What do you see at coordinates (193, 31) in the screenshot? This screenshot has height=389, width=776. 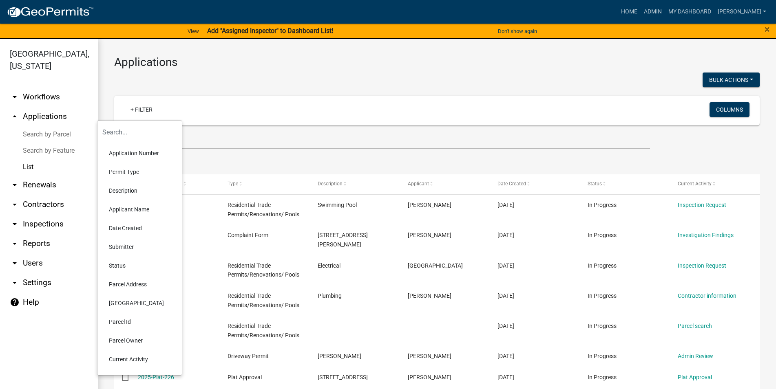 I see `a: View` at bounding box center [193, 31].